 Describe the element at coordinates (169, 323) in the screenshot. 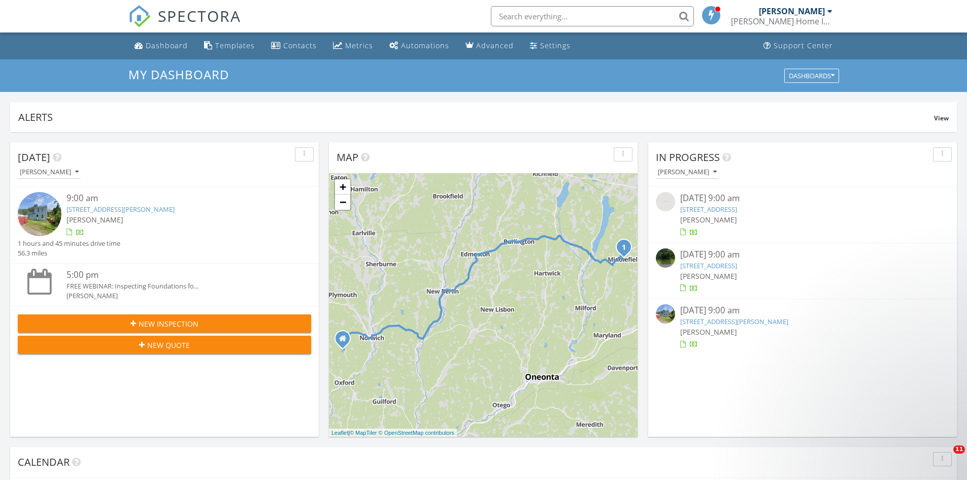

I see `span: New Inspection` at that location.